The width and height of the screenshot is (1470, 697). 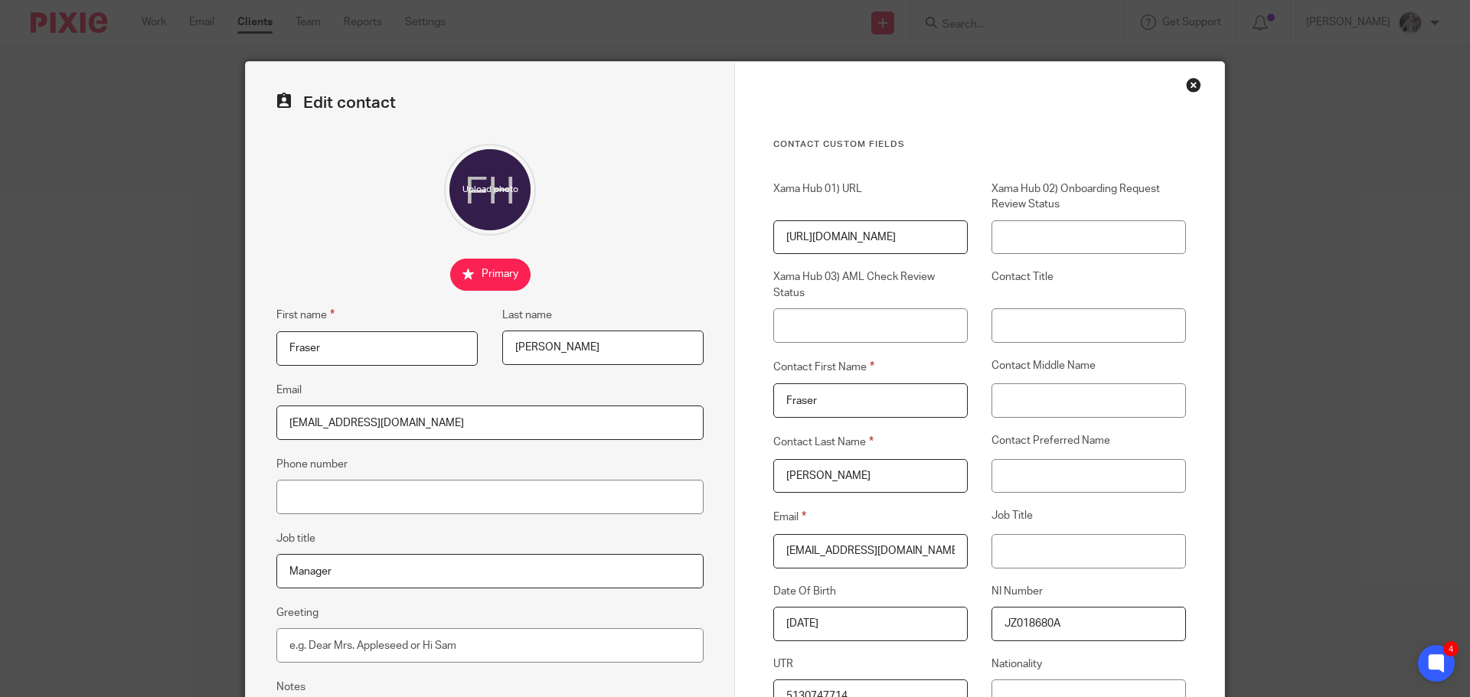 I want to click on label: Xama Hub 02) Onboarding Request Review Status, so click(x=1088, y=197).